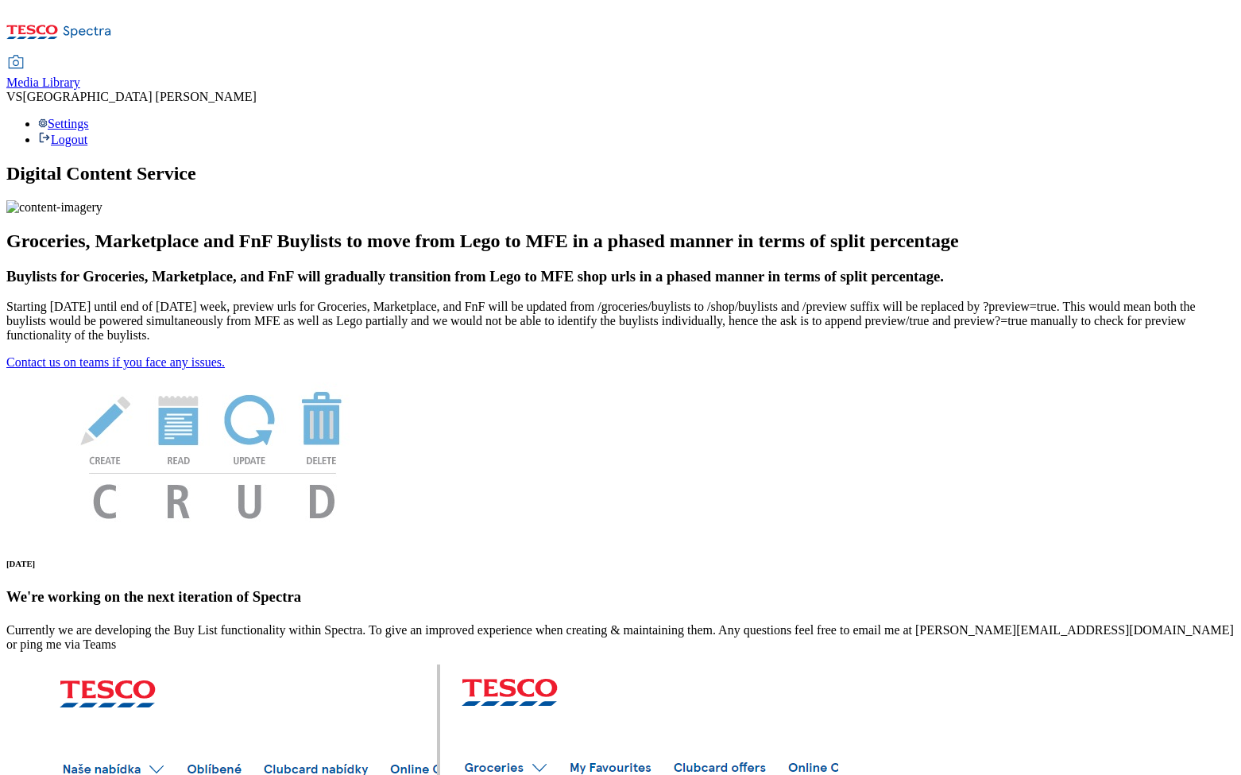  I want to click on span: VS, so click(14, 96).